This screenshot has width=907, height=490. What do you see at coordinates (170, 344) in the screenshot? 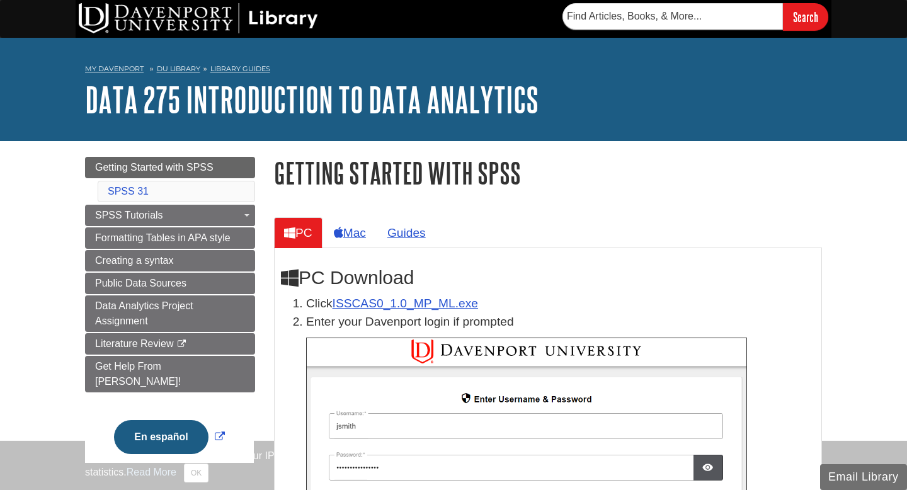
I see `a: Literature Review` at bounding box center [170, 344].